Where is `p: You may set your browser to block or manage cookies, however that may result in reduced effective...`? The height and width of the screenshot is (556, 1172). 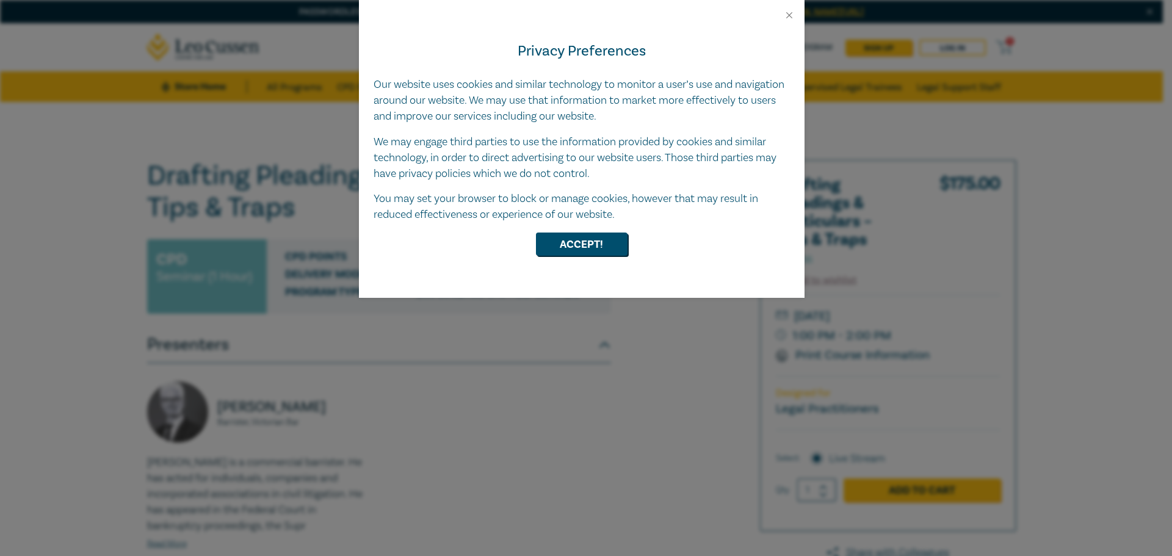 p: You may set your browser to block or manage cookies, however that may result in reduced effective... is located at coordinates (582, 207).